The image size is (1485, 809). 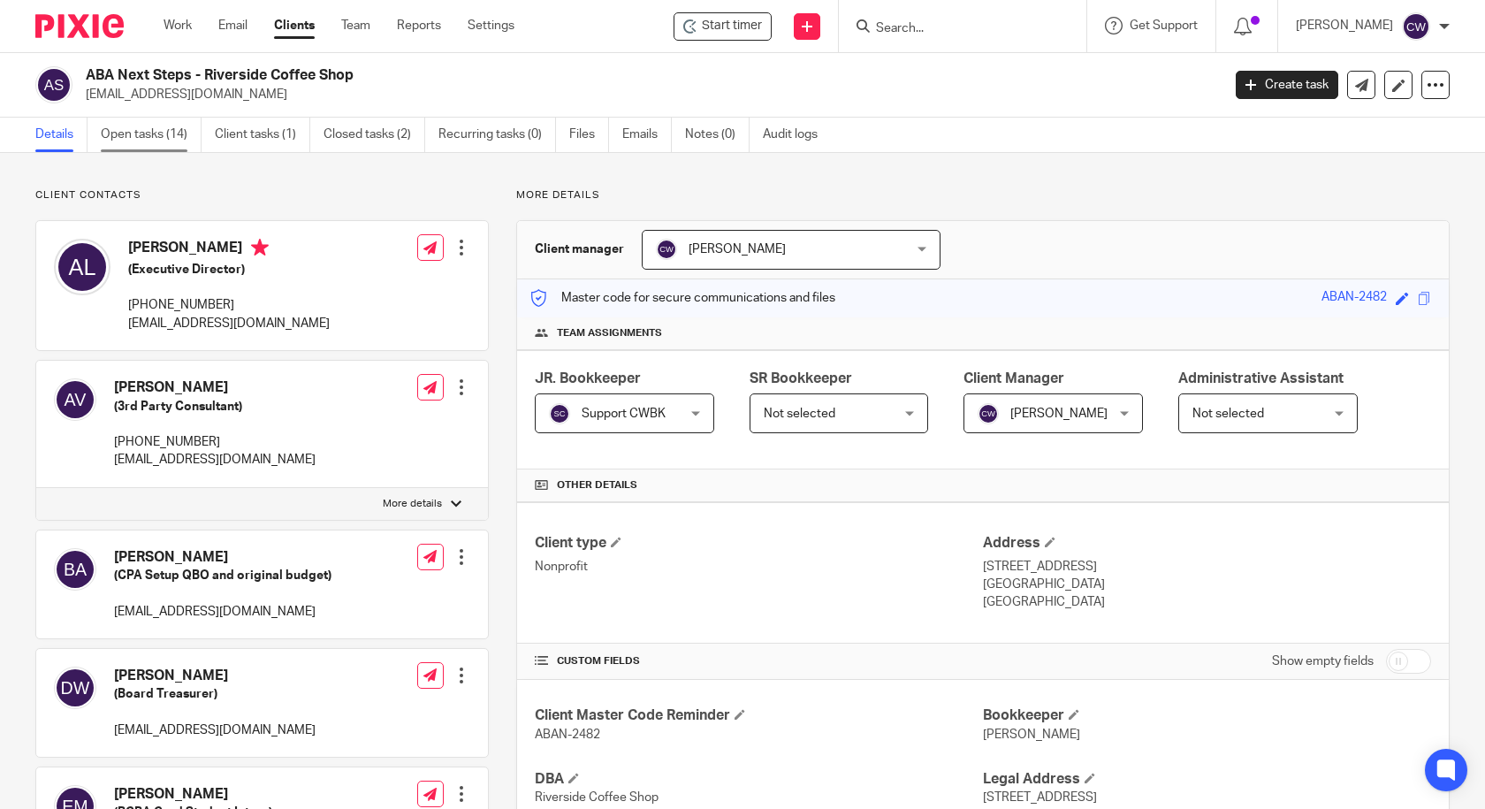 What do you see at coordinates (758, 661) in the screenshot?
I see `h4: CUSTOM FIELDS` at bounding box center [758, 661].